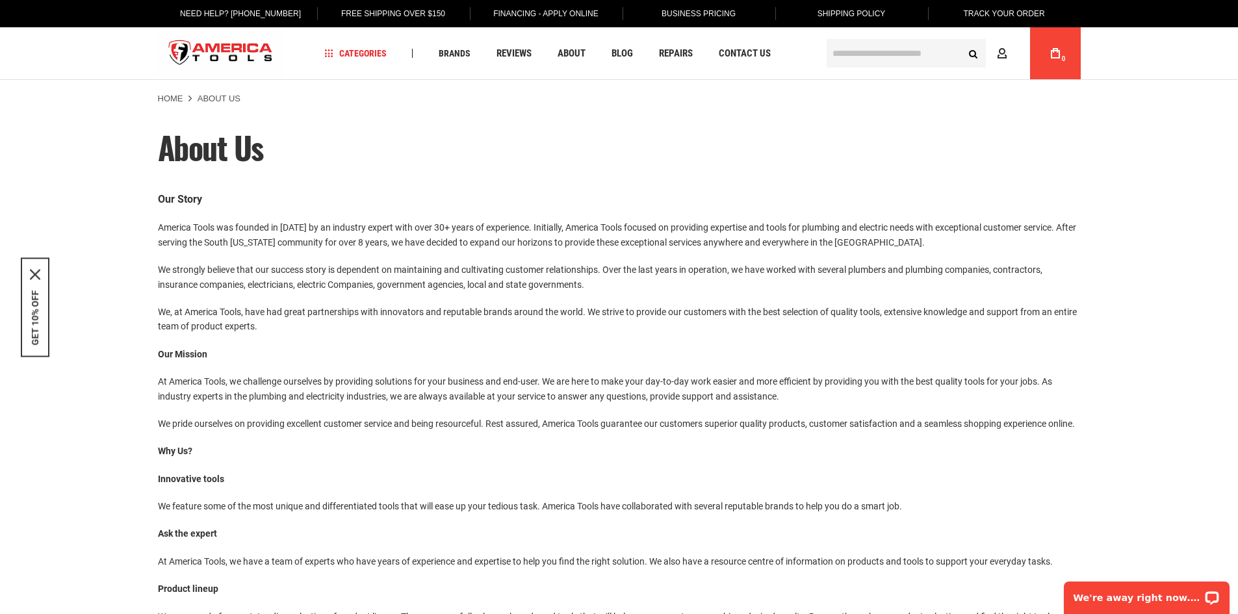 This screenshot has height=614, width=1238. Describe the element at coordinates (619, 319) in the screenshot. I see `p: We, at America Tools, have had great partnerships with innovators and reputable brands around the...` at that location.